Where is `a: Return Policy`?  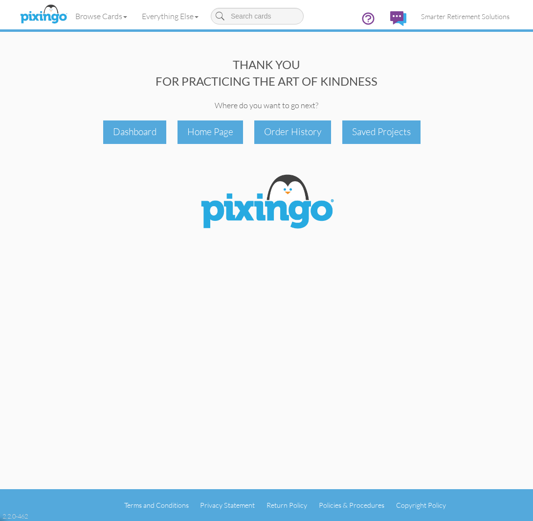
a: Return Policy is located at coordinates (287, 504).